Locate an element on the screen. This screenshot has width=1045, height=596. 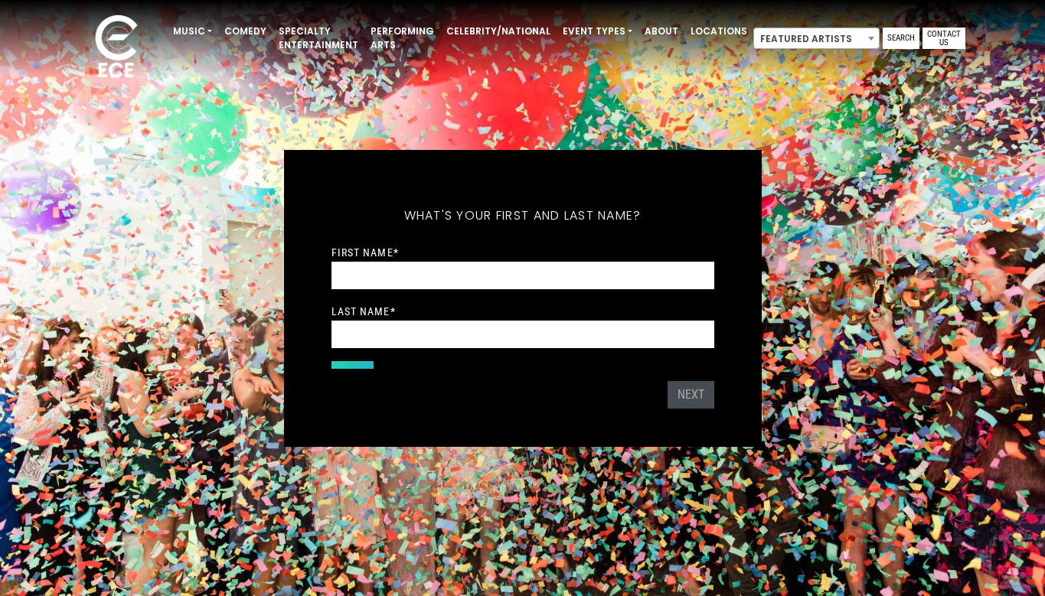
label: First Name is located at coordinates (365, 253).